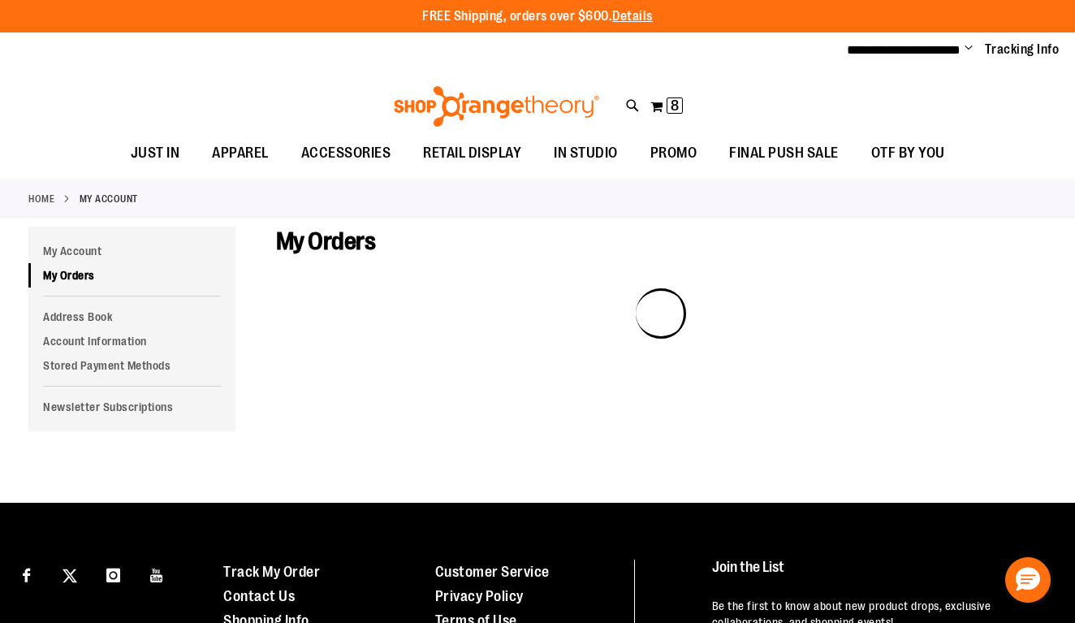 The width and height of the screenshot is (1075, 623). I want to click on a: Track My Order, so click(271, 571).